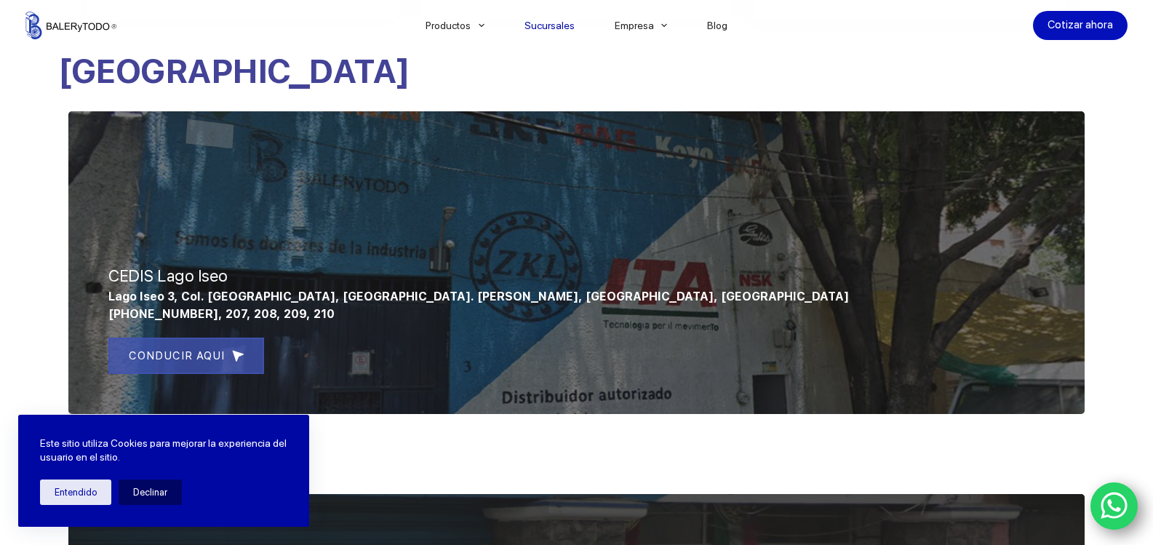 The width and height of the screenshot is (1153, 545). What do you see at coordinates (186, 356) in the screenshot?
I see `a: CONDUCIR AQUI` at bounding box center [186, 356].